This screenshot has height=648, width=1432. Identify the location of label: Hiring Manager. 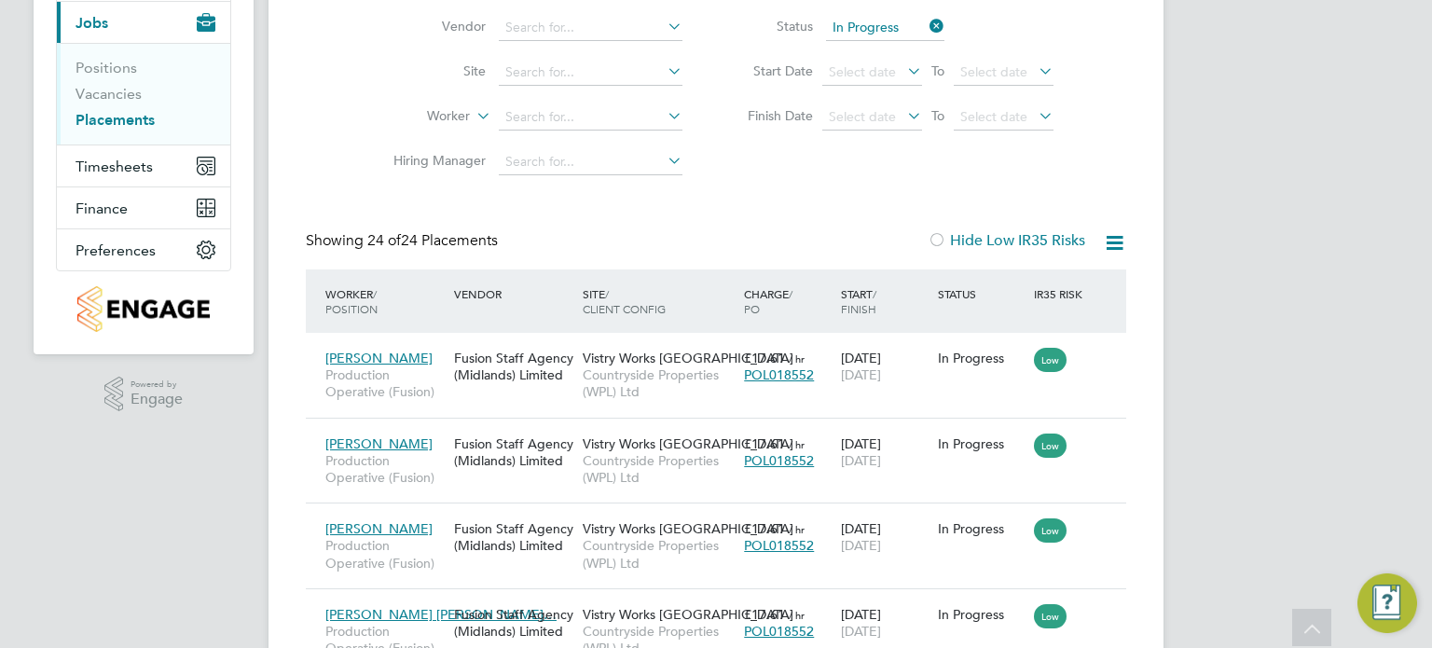
(432, 160).